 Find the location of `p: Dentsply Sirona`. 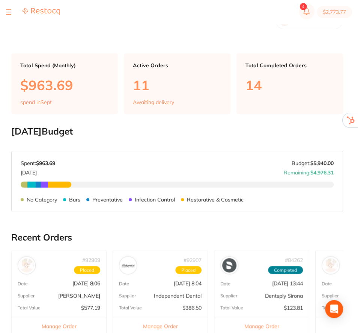

p: Dentsply Sirona is located at coordinates (284, 295).